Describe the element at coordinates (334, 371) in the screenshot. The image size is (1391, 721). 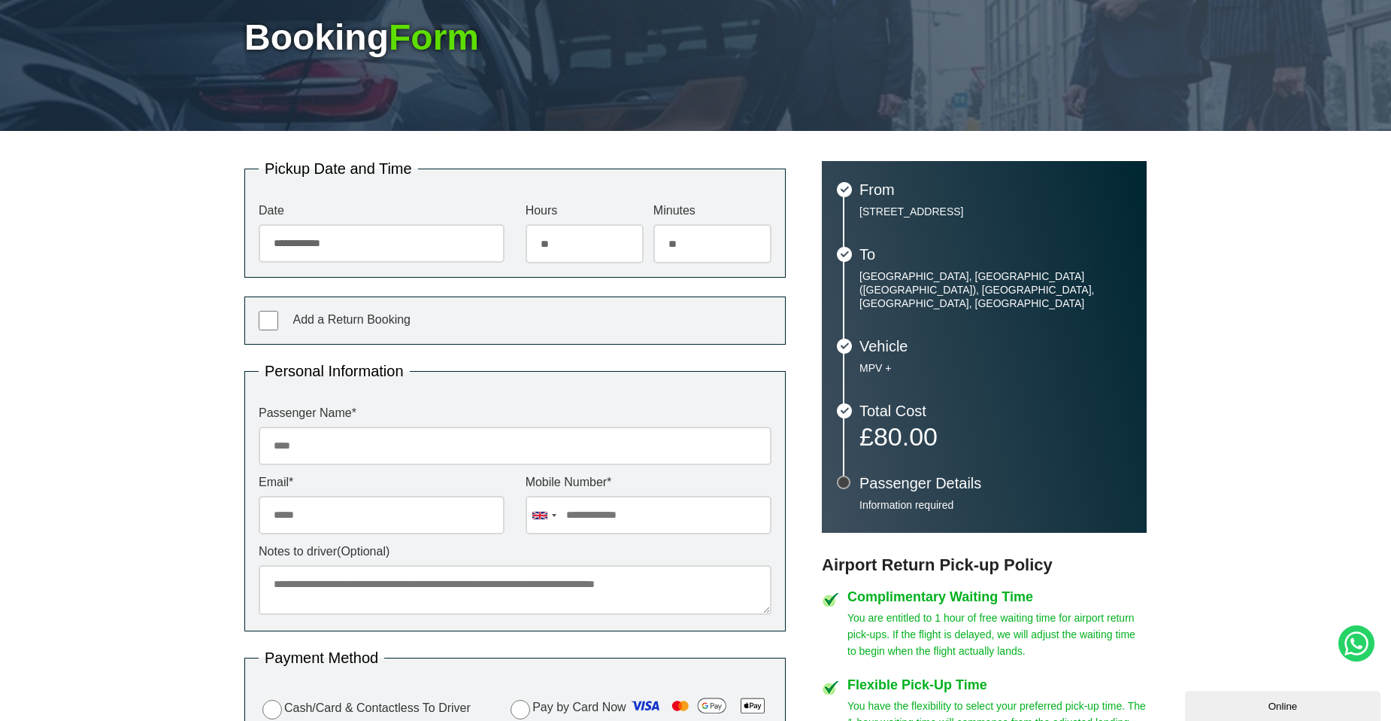
I see `legend: Personal Information` at that location.